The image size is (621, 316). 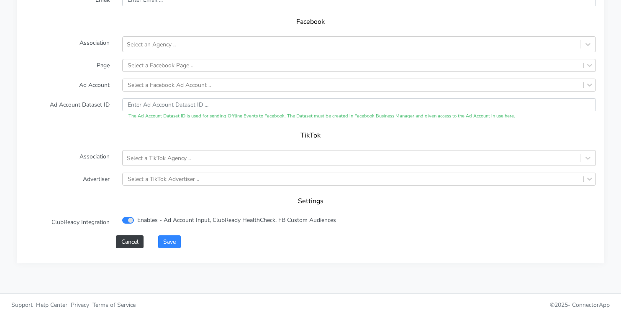 I want to click on span: Help Center, so click(x=51, y=305).